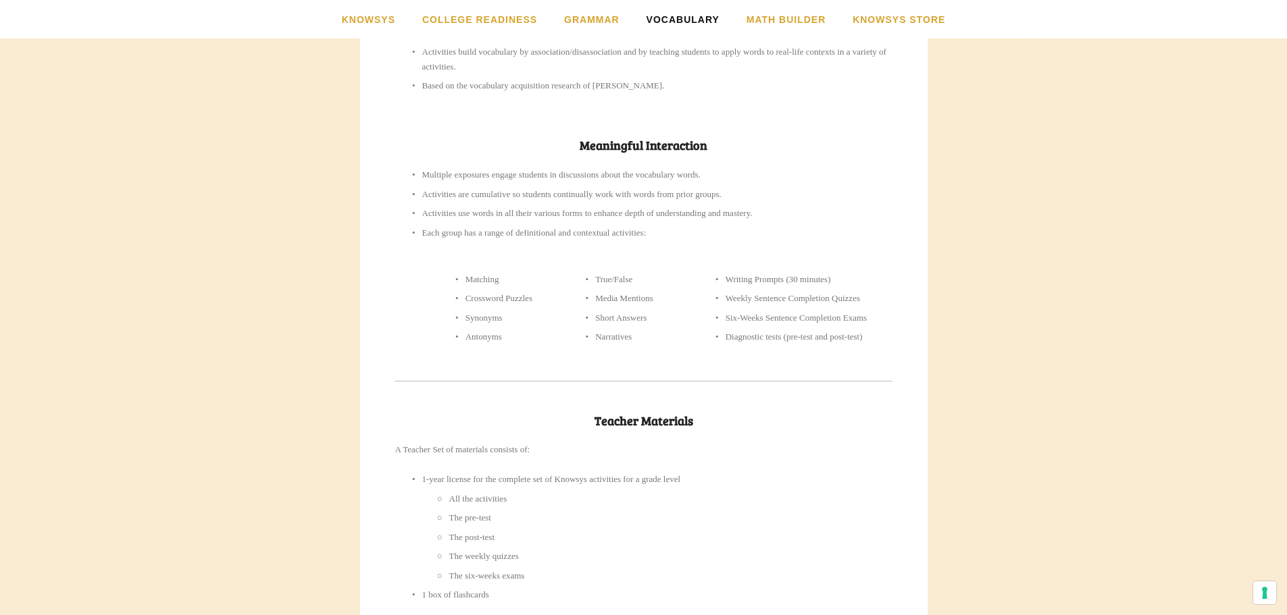 The image size is (1287, 615). What do you see at coordinates (505, 318) in the screenshot?
I see `p: Synonyms` at bounding box center [505, 318].